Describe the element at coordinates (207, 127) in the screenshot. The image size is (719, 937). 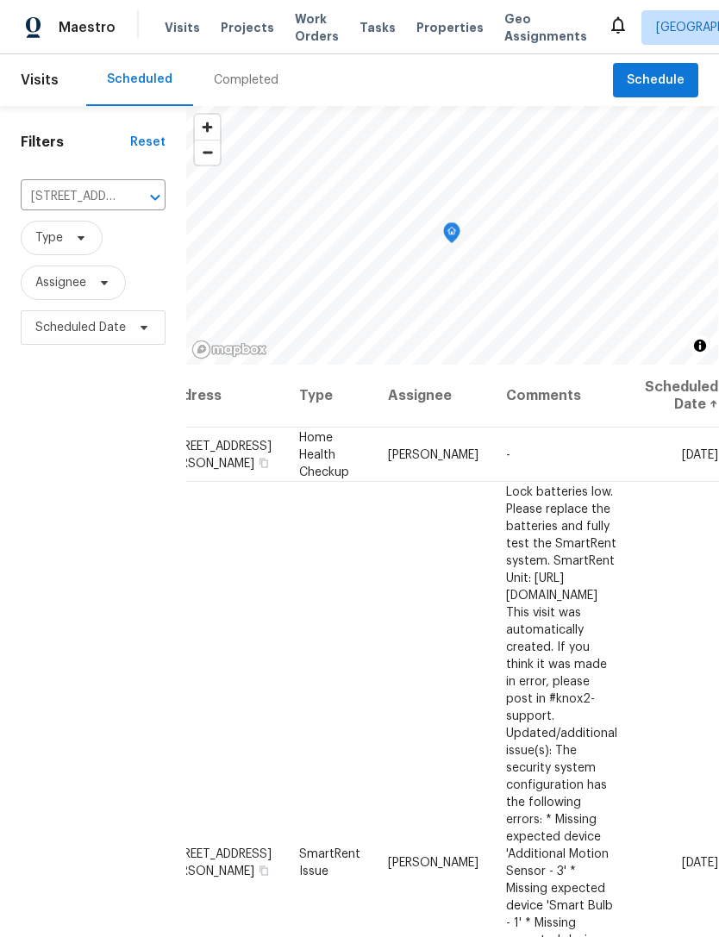
I see `button: Zoom in` at that location.